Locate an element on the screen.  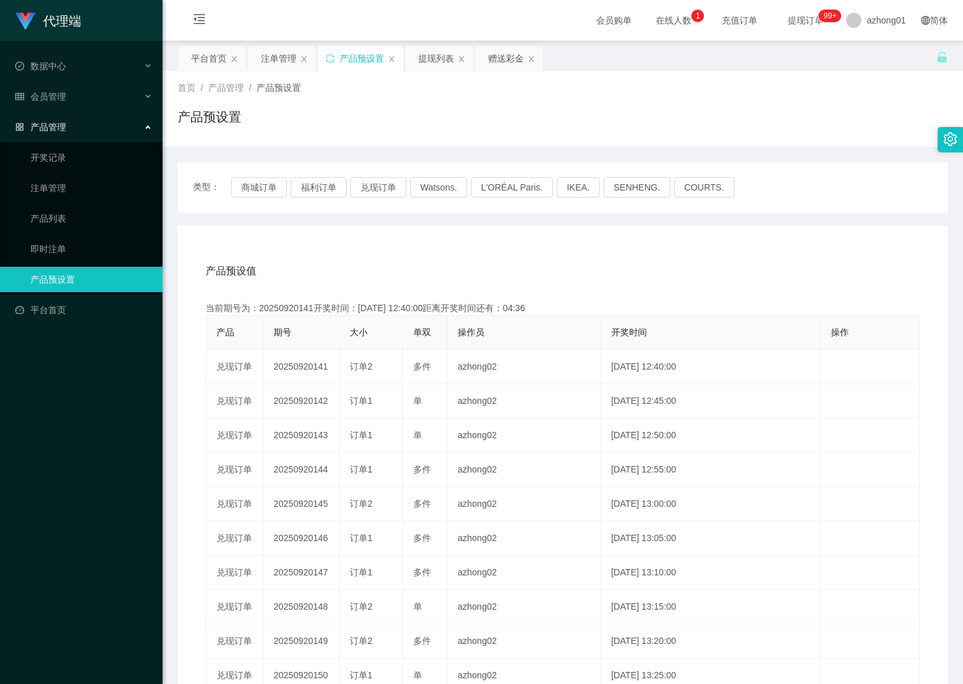
h1: 代理端 is located at coordinates (62, 21).